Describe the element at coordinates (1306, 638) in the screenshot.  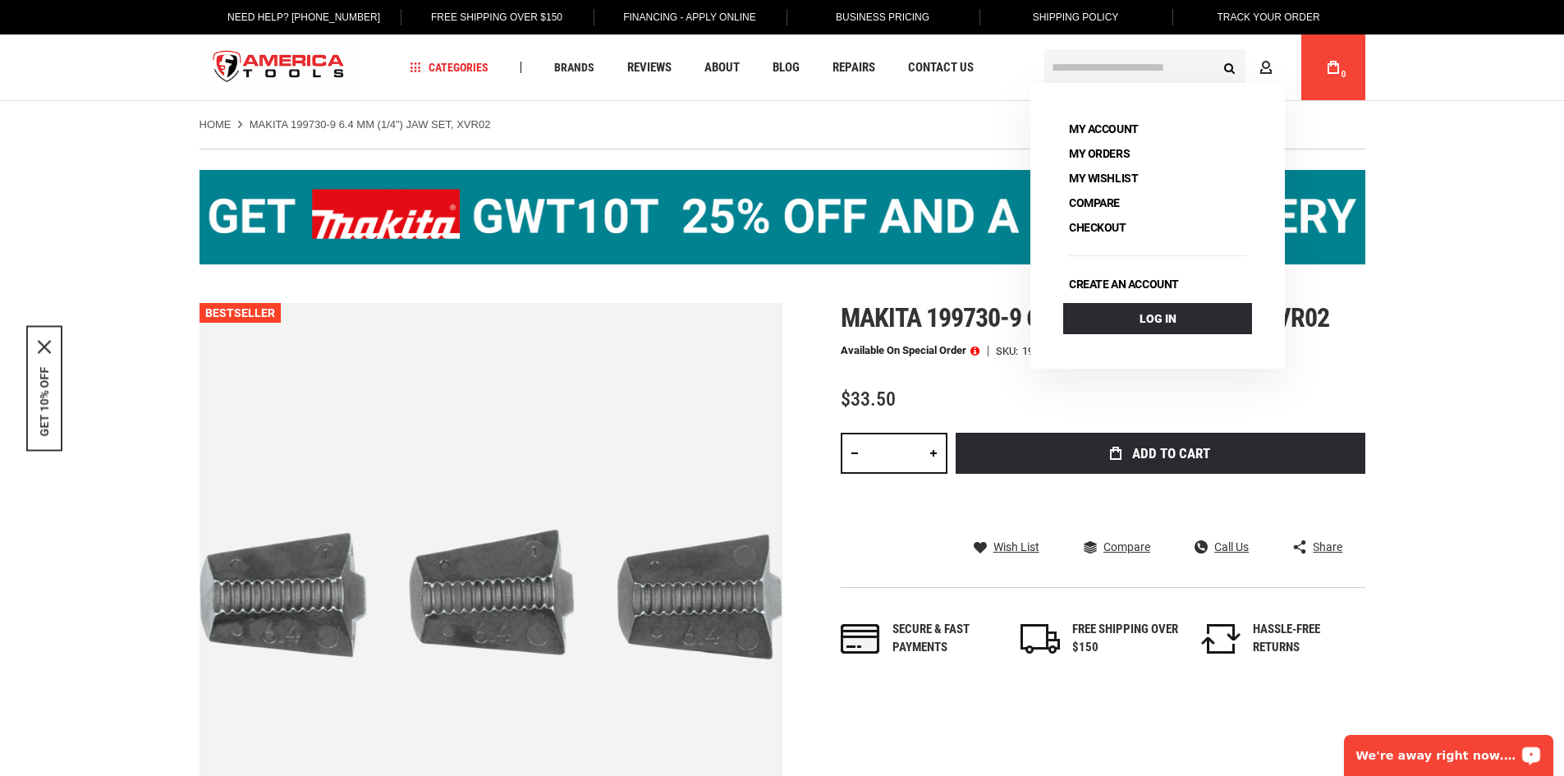
I see `div: HASSLE-FREE RETURNS` at that location.